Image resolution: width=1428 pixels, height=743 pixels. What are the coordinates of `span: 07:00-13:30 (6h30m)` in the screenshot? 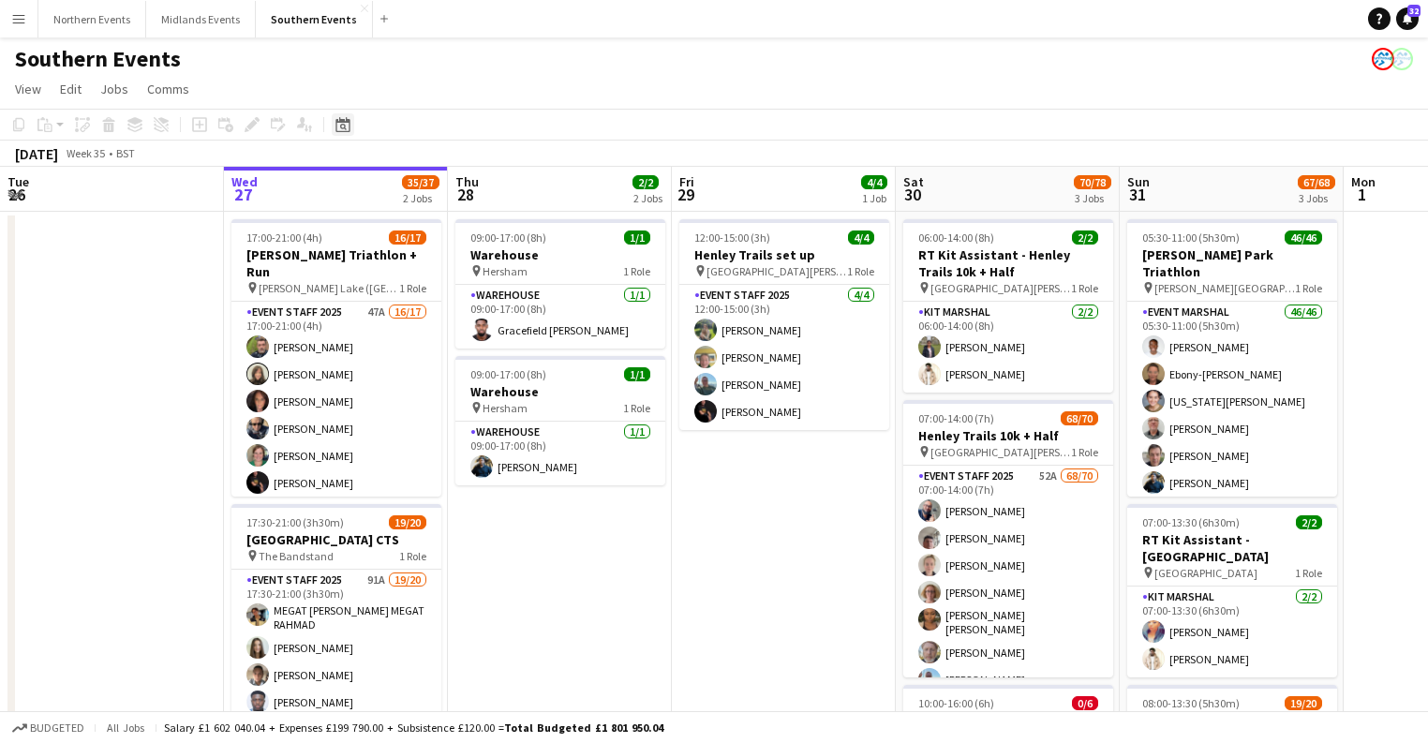 It's located at (1191, 522).